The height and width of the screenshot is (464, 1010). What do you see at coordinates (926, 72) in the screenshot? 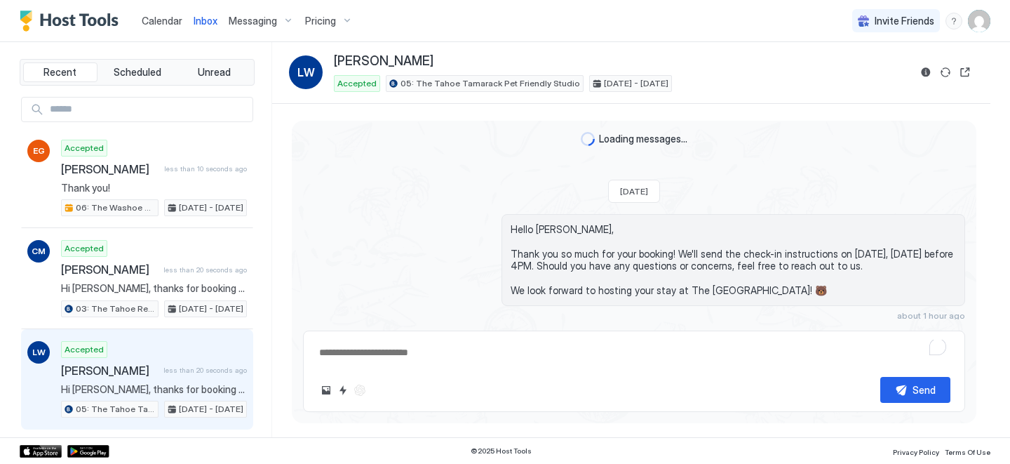
I see `button: Reservation information` at bounding box center [926, 72].